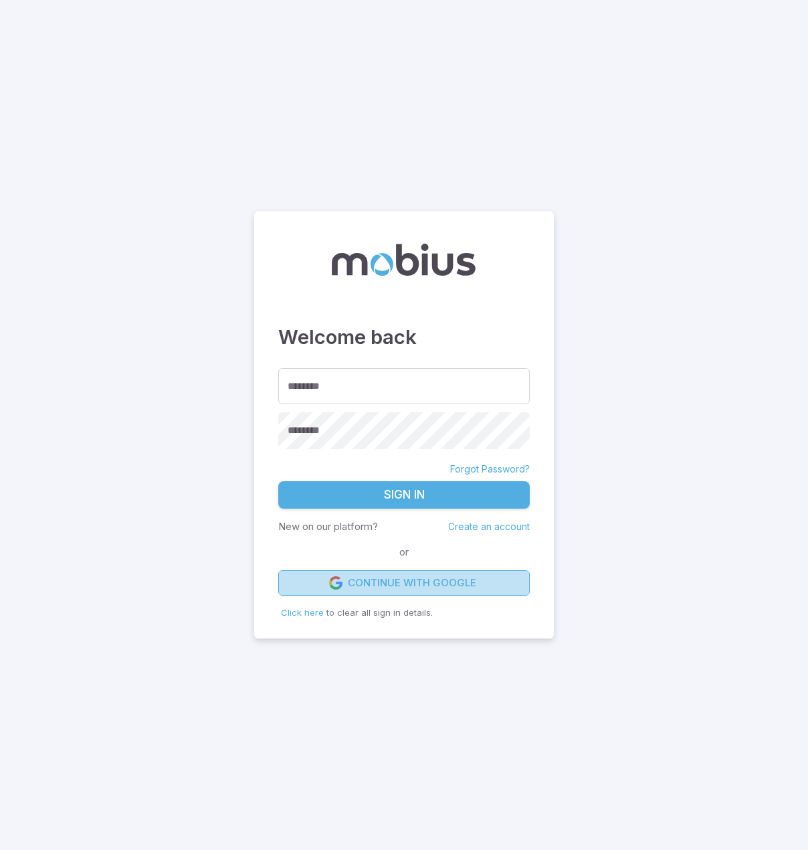  What do you see at coordinates (404, 583) in the screenshot?
I see `a: Continue with Google` at bounding box center [404, 583].